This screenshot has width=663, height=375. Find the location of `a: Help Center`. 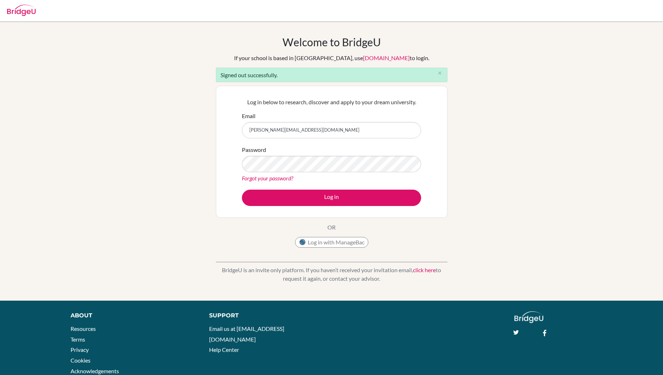

a: Help Center is located at coordinates (224, 350).